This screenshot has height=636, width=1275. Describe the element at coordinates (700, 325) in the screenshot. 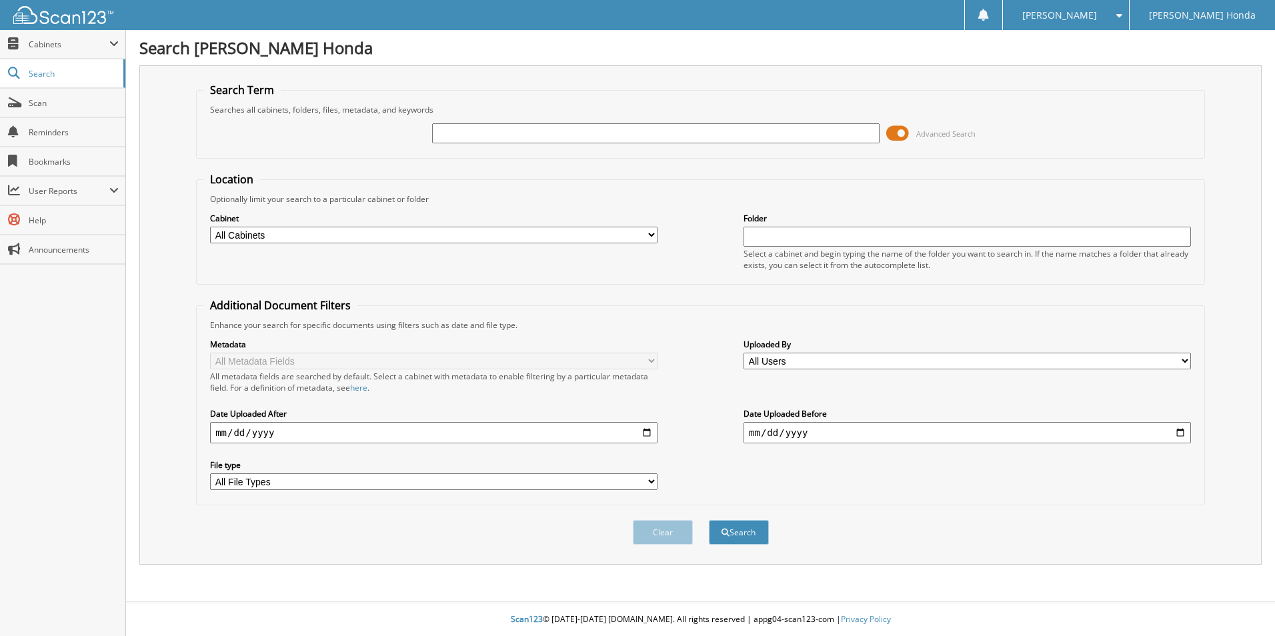

I see `div: Enhance your search for specific documents using filters such as date and file type.` at that location.